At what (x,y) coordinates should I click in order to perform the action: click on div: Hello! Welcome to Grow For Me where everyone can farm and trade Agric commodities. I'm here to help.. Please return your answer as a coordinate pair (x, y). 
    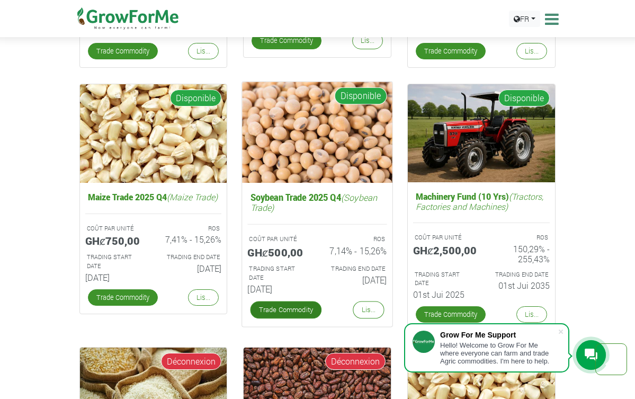
    Looking at the image, I should click on (499, 353).